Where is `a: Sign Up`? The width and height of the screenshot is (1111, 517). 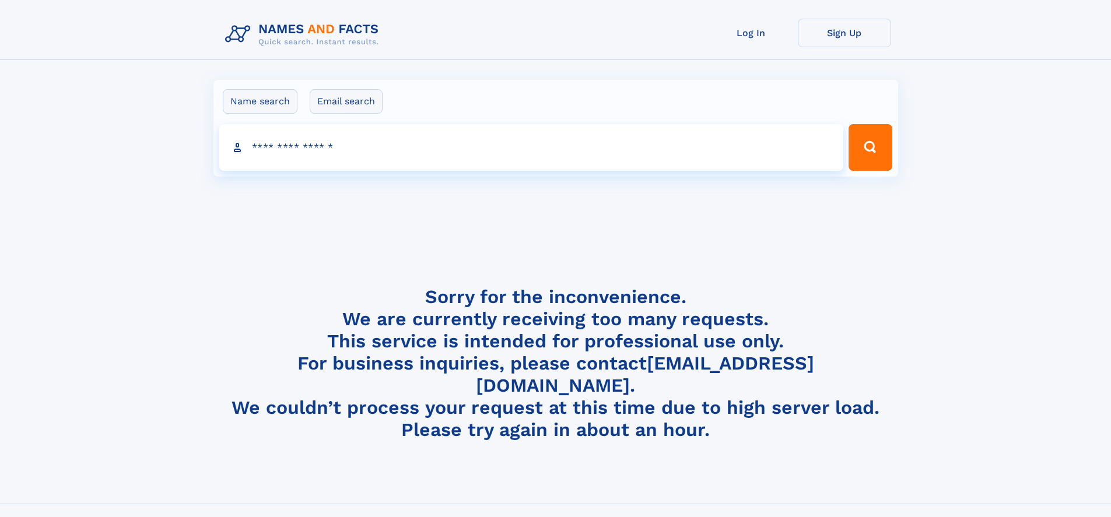 a: Sign Up is located at coordinates (844, 33).